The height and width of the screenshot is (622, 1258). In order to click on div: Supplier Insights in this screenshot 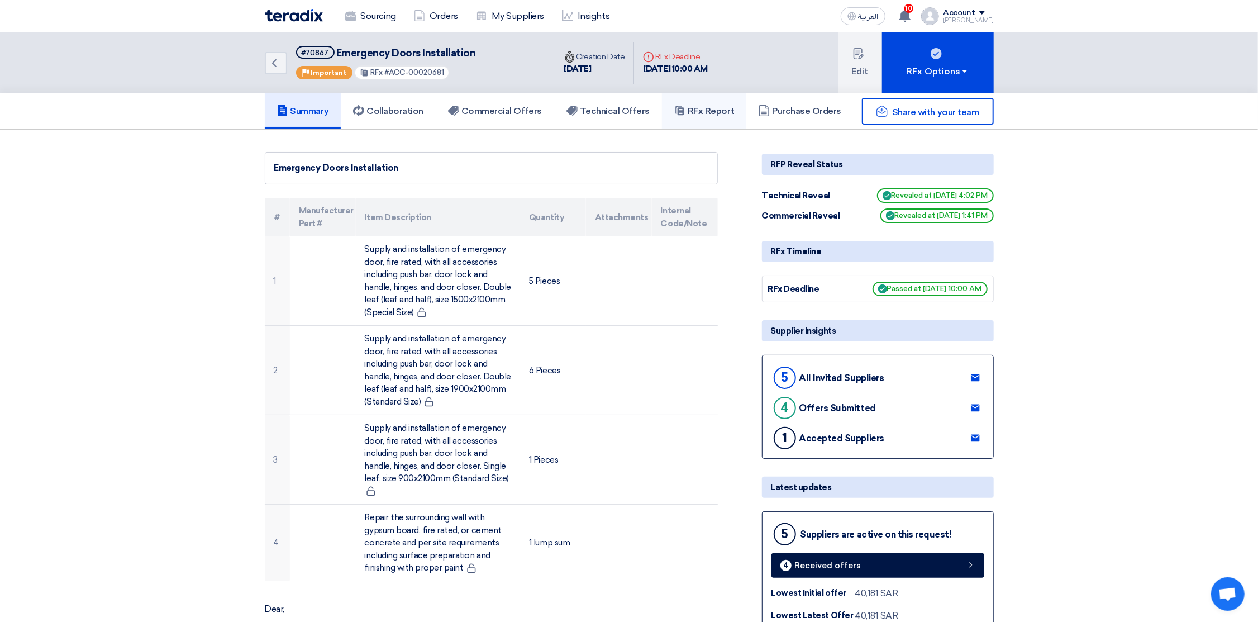, I will do `click(877, 331)`.